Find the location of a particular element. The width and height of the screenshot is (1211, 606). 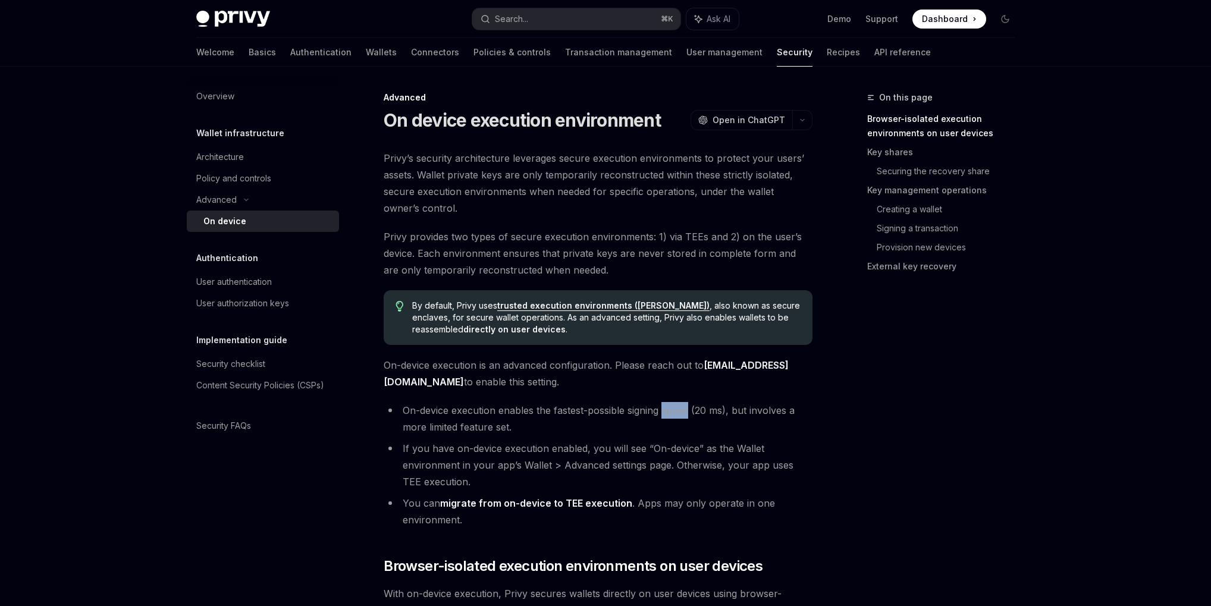

a: Key management operations is located at coordinates (946, 190).